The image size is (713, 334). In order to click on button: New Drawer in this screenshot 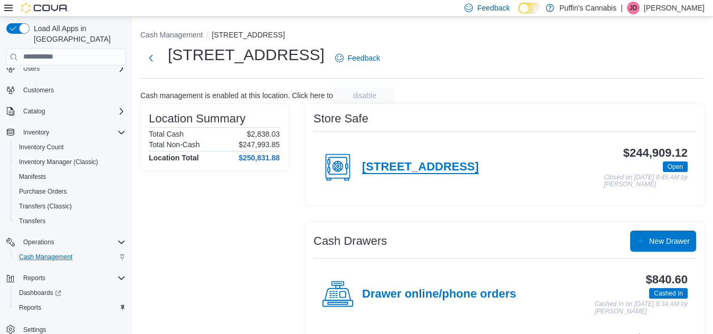, I will do `click(662, 241)`.